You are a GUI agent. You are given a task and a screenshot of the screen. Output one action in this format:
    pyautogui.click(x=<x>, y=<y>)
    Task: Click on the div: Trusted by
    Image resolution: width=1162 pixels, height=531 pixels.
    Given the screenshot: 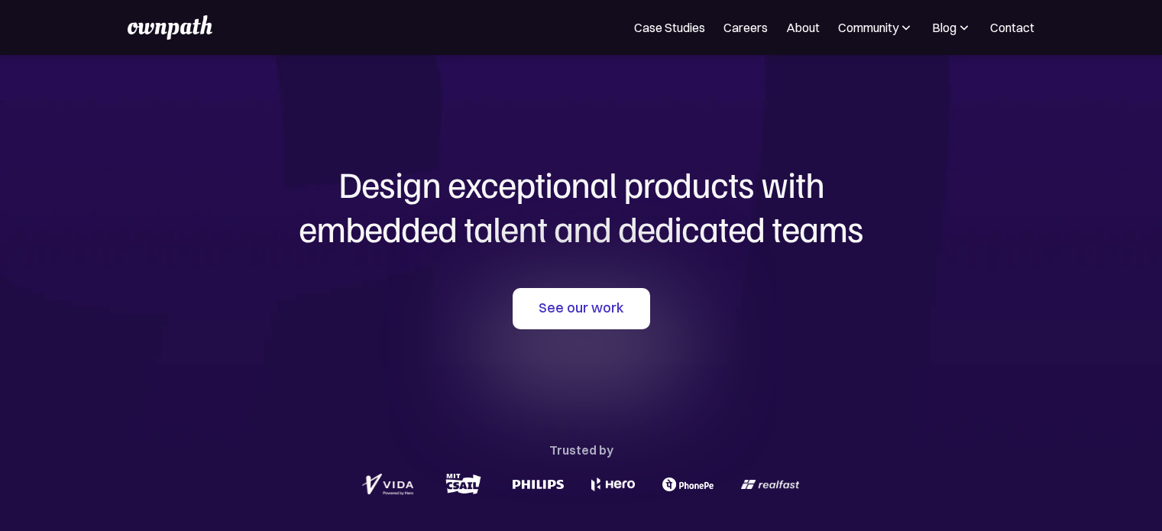 What is the action you would take?
    pyautogui.click(x=581, y=450)
    